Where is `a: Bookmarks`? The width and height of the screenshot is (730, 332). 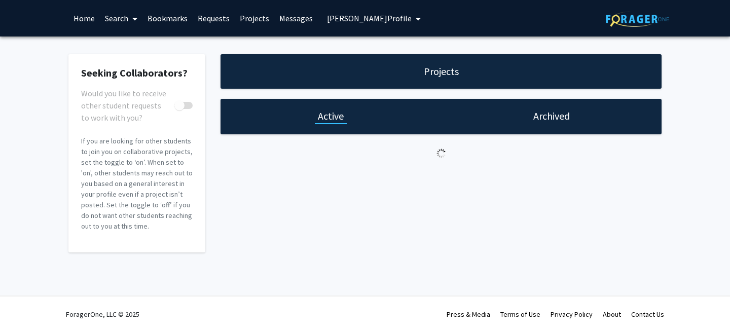 a: Bookmarks is located at coordinates (167, 18).